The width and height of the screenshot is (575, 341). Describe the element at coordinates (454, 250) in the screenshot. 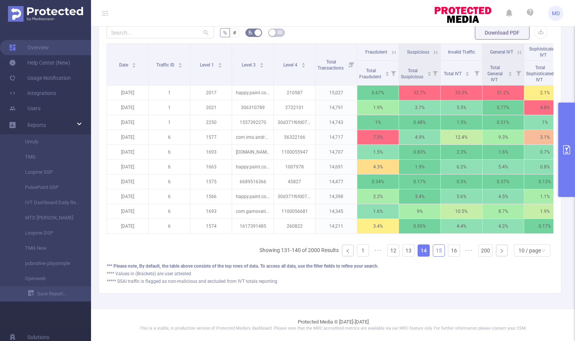

I see `a: 16` at that location.